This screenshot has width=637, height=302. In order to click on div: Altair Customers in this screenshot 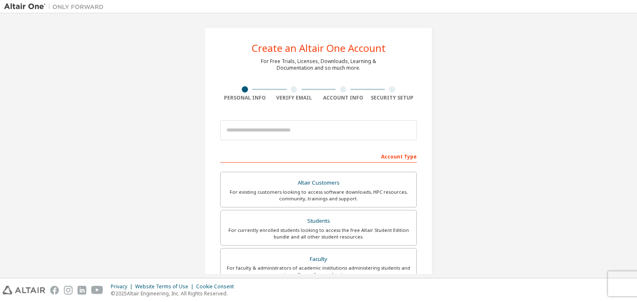, I will do `click(319, 183)`.